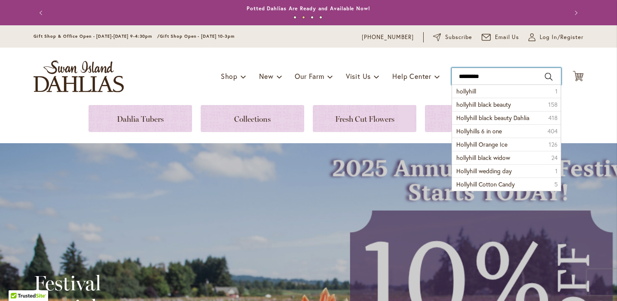  I want to click on span: Help Center, so click(411, 76).